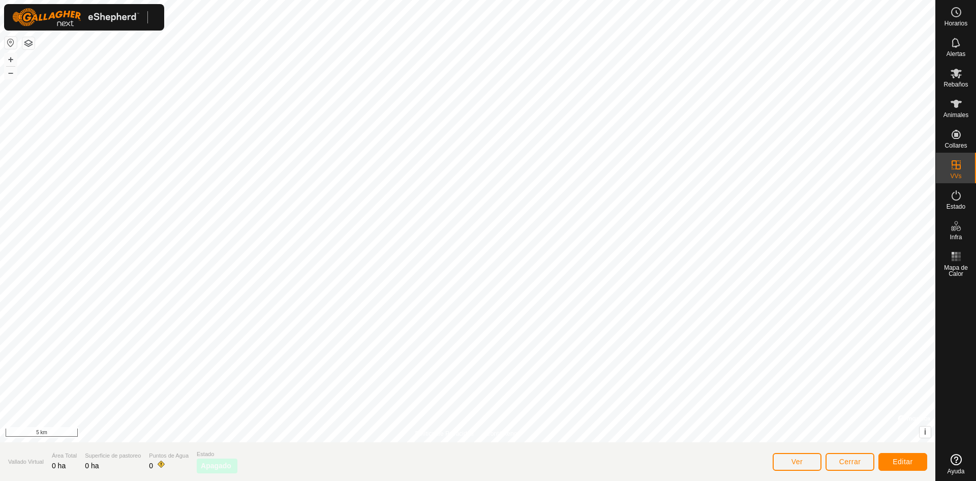 This screenshot has height=481, width=976. Describe the element at coordinates (28, 43) in the screenshot. I see `button: Capas del Mapa` at that location.